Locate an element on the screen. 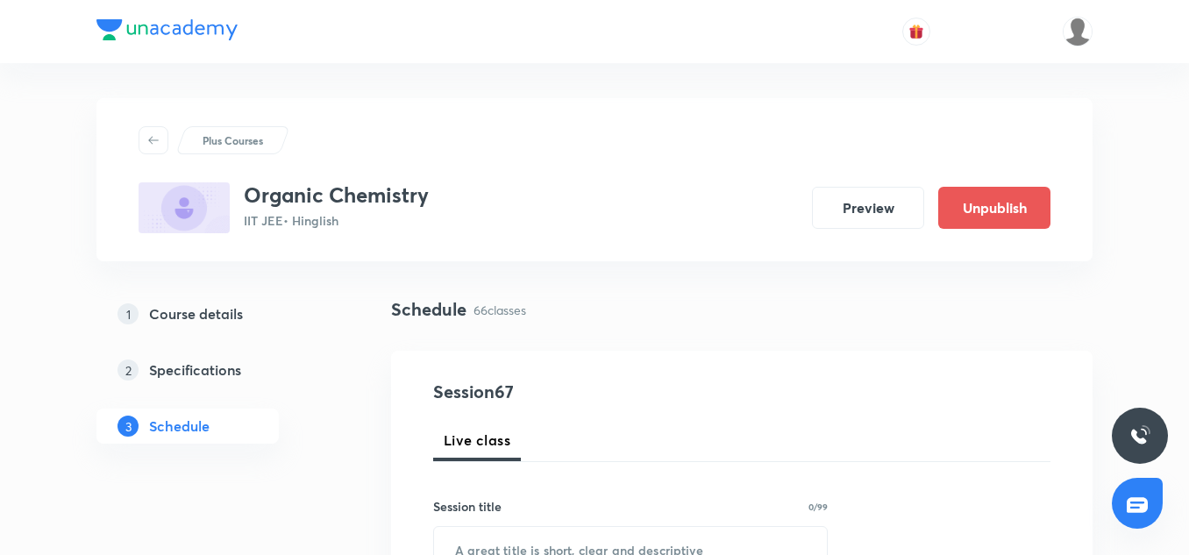 Image resolution: width=1189 pixels, height=555 pixels. a: 2Specifications is located at coordinates (216, 370).